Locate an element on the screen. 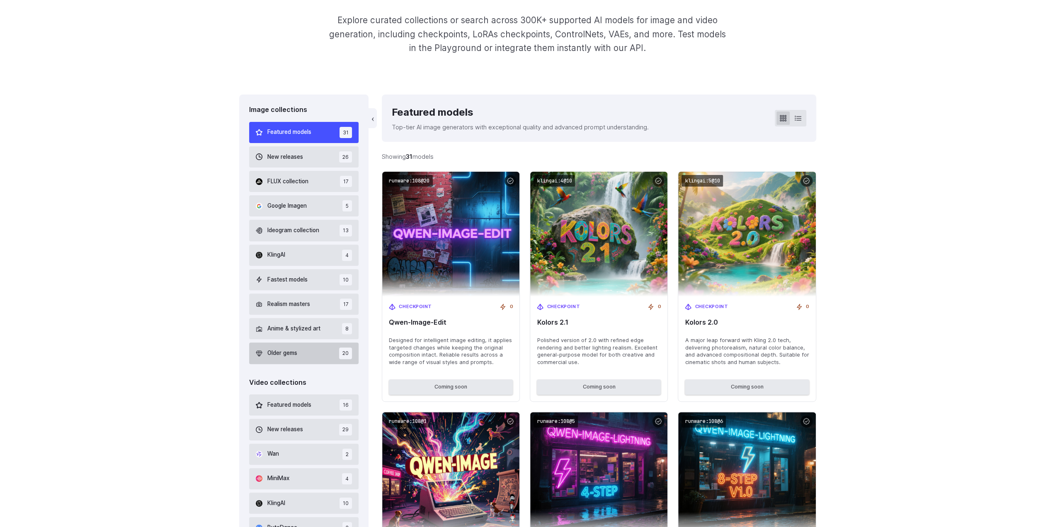  button: New releases 26 is located at coordinates (304, 157).